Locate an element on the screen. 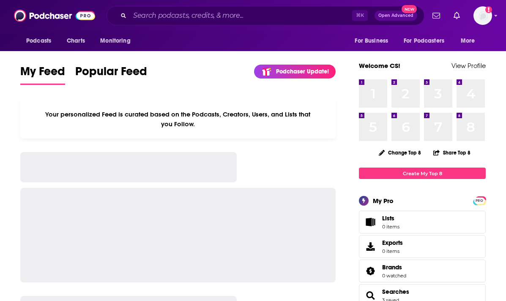 The height and width of the screenshot is (301, 506). span: Searches is located at coordinates (396, 292).